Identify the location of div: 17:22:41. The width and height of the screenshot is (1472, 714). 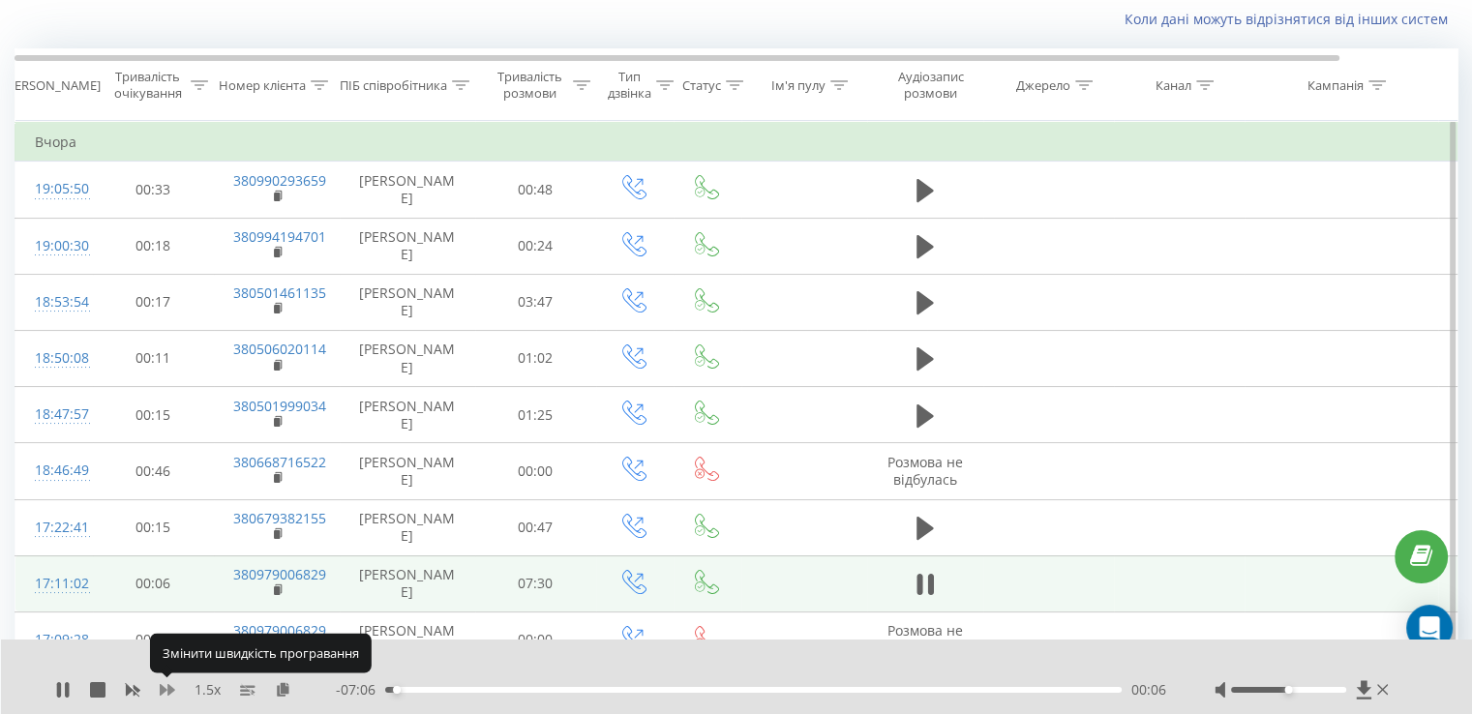
(54, 527).